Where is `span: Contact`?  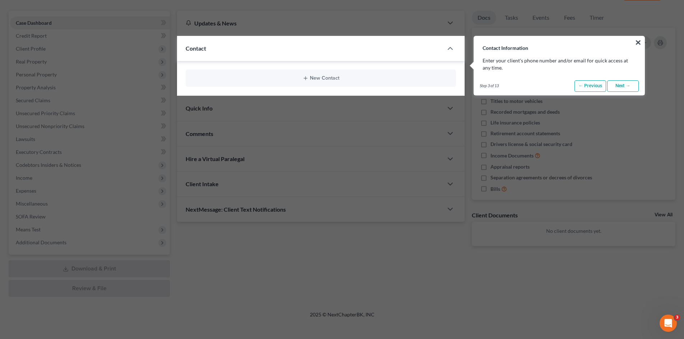
span: Contact is located at coordinates (196, 48).